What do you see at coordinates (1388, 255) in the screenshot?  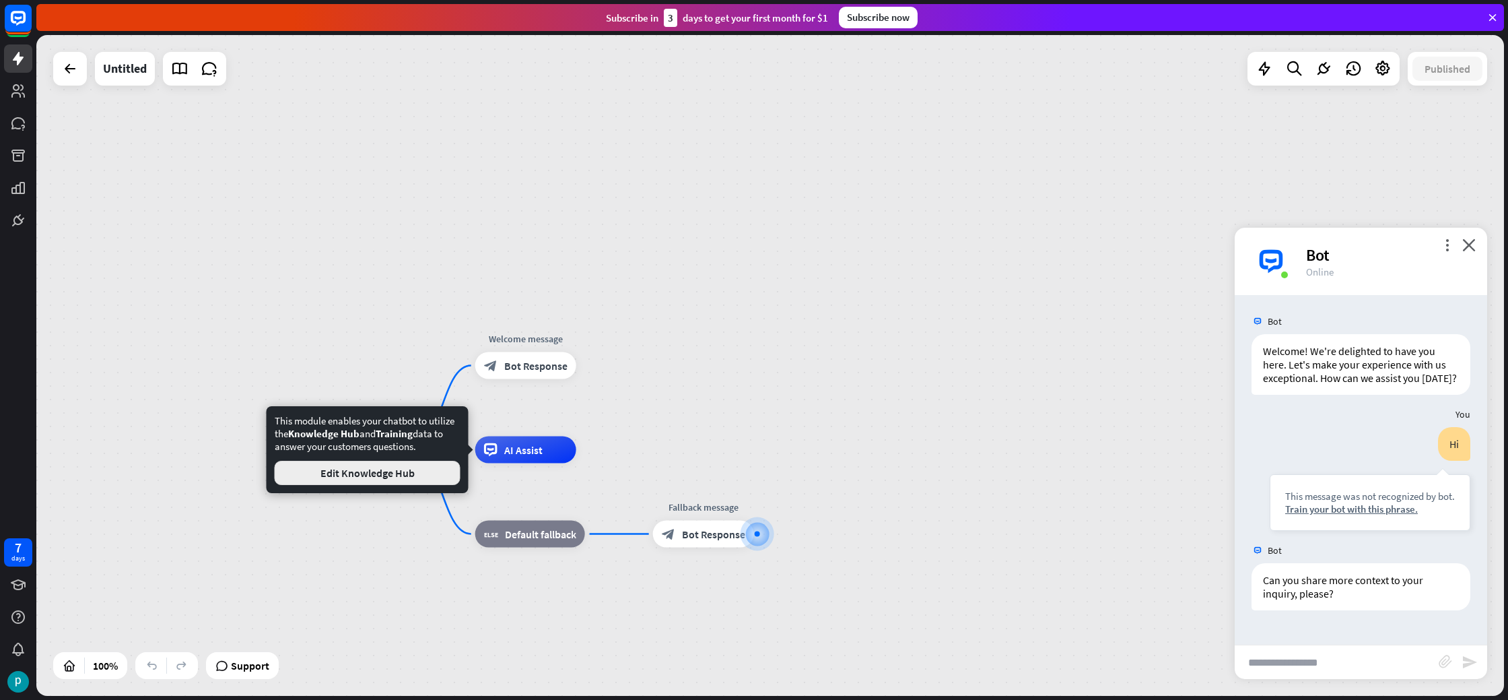 I see `div: Bot` at bounding box center [1388, 255].